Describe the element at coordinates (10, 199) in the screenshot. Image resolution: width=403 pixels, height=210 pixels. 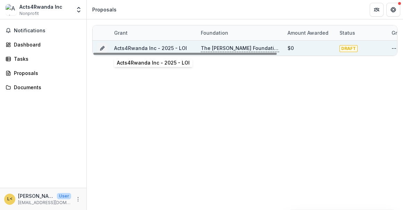
I see `div: Lily Scarlett <lily@acts4rwanda.org>` at that location.